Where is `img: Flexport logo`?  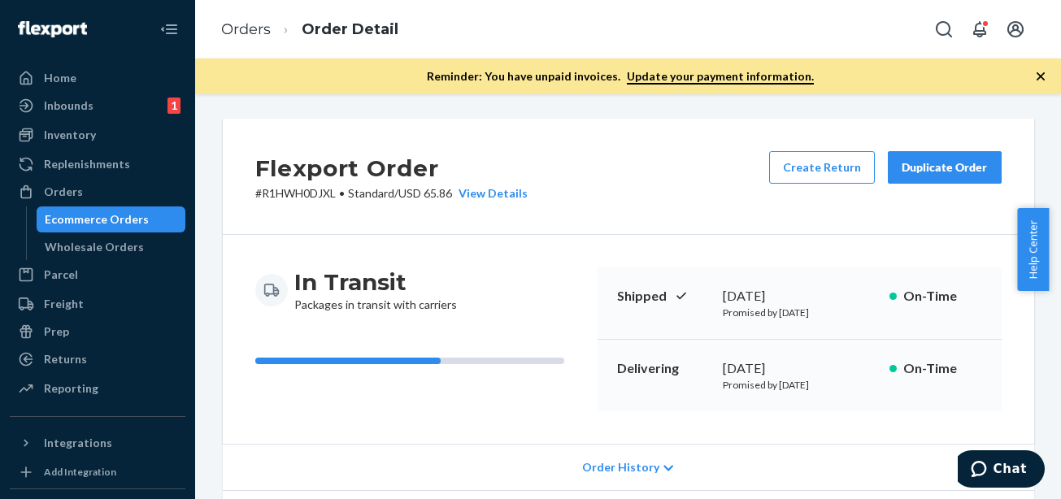
img: Flexport logo is located at coordinates (52, 29).